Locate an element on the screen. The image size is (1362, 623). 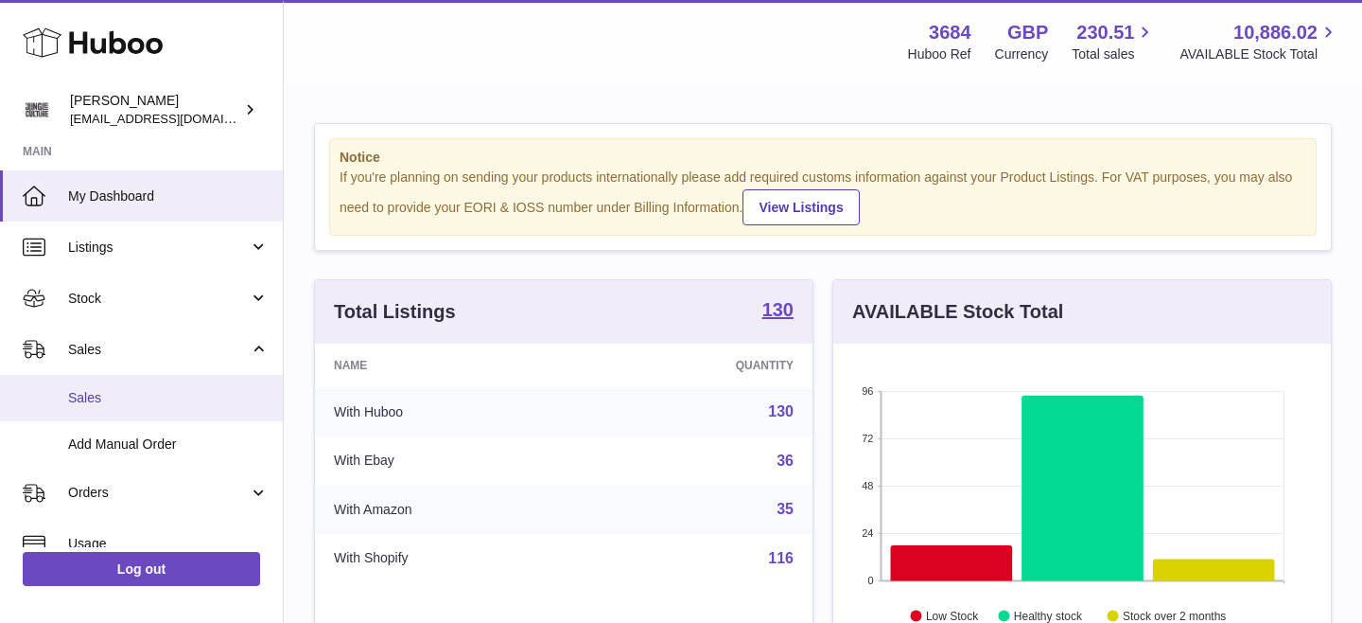
span: 10,886.02 is located at coordinates (1275, 32).